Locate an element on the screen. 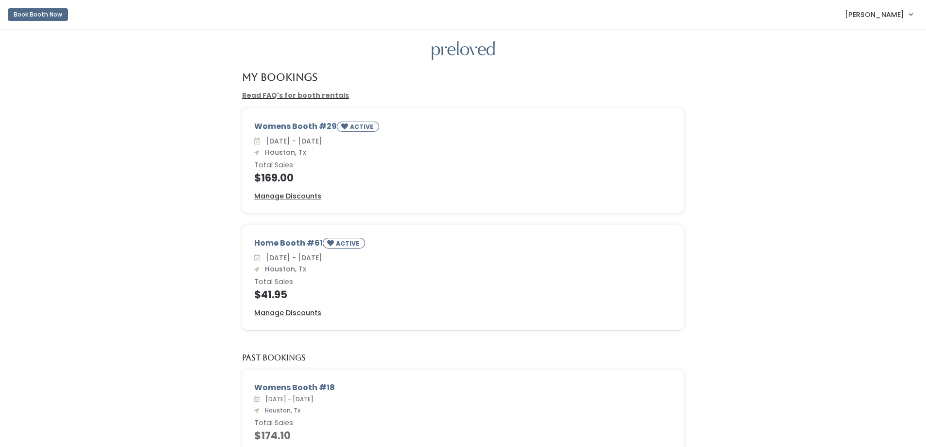 This screenshot has height=447, width=926. h4: $41.95 is located at coordinates (463, 294).